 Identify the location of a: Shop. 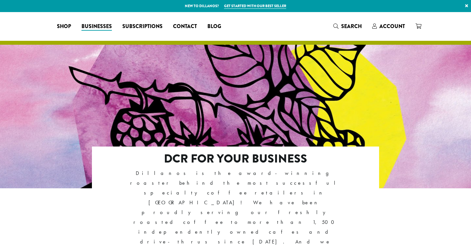
(64, 26).